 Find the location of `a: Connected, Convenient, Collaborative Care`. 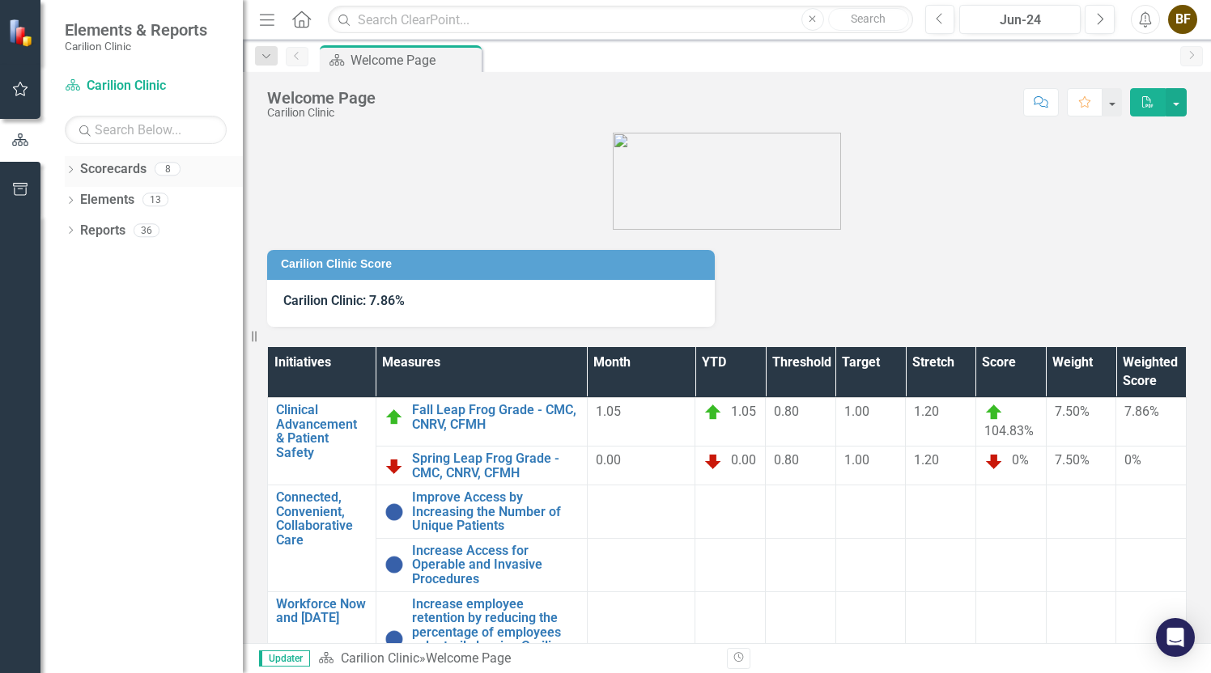

a: Connected, Convenient, Collaborative Care is located at coordinates (321, 519).